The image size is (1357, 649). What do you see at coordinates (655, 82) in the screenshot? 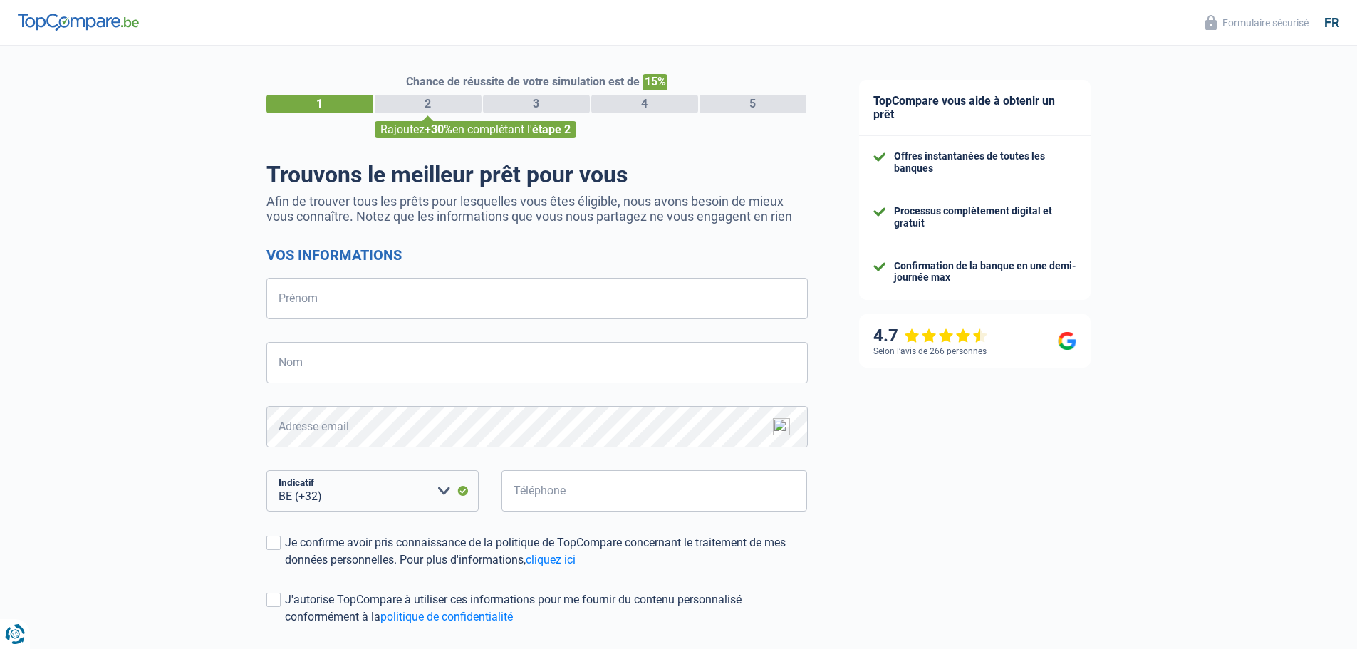
I see `span: 15%` at bounding box center [655, 82].